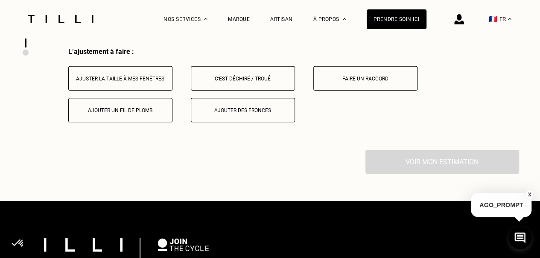 This screenshot has width=540, height=258. I want to click on img: menu déroulant, so click(510, 19).